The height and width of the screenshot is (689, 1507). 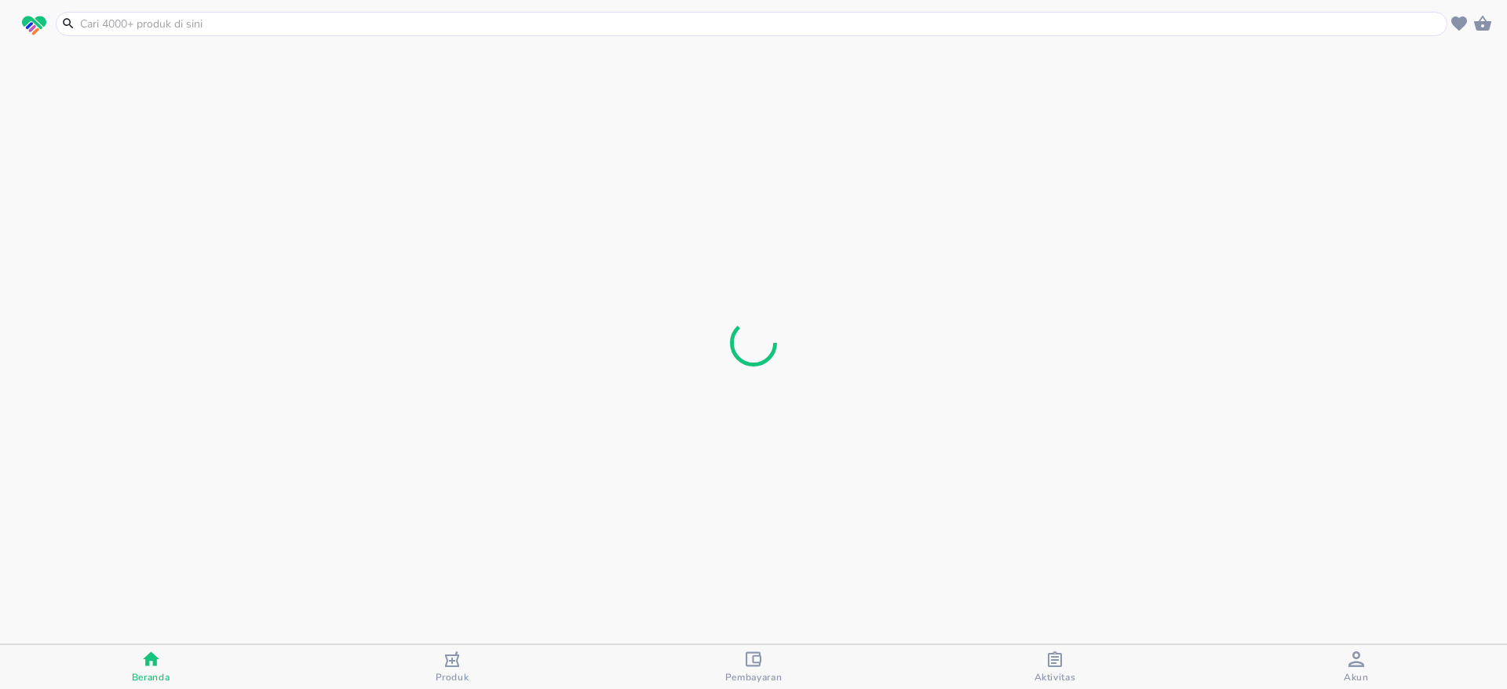 What do you see at coordinates (452, 678) in the screenshot?
I see `span: Produk` at bounding box center [452, 678].